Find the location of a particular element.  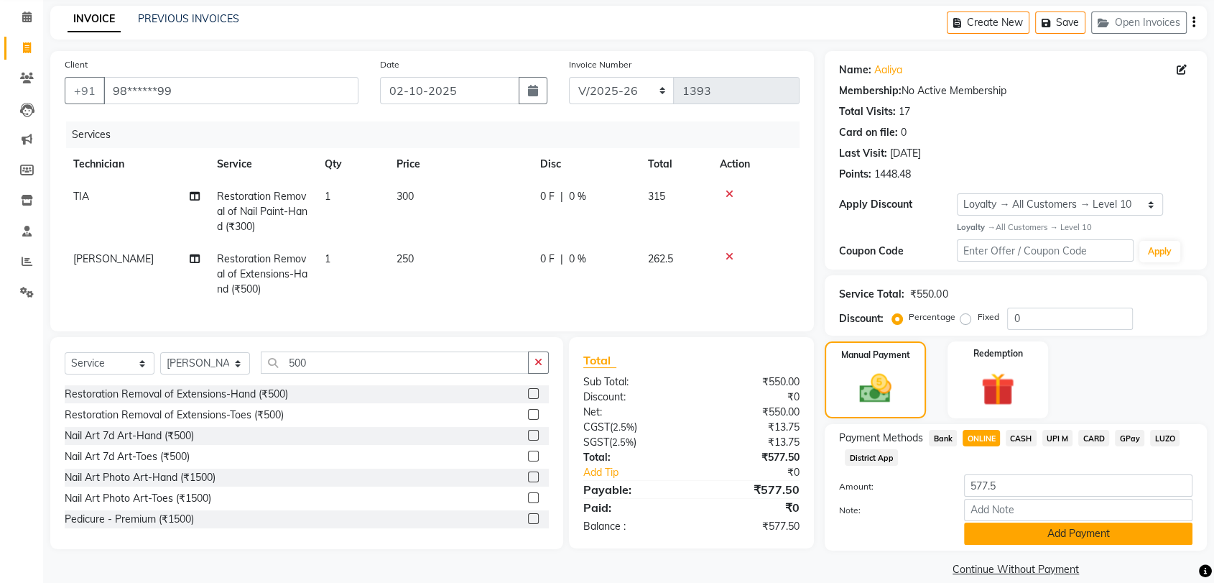

span: UPI M is located at coordinates (1057, 437).